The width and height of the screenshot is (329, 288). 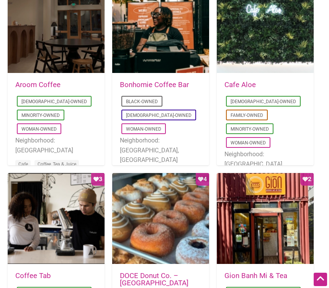 I want to click on div: Scroll Back to Top, so click(x=320, y=280).